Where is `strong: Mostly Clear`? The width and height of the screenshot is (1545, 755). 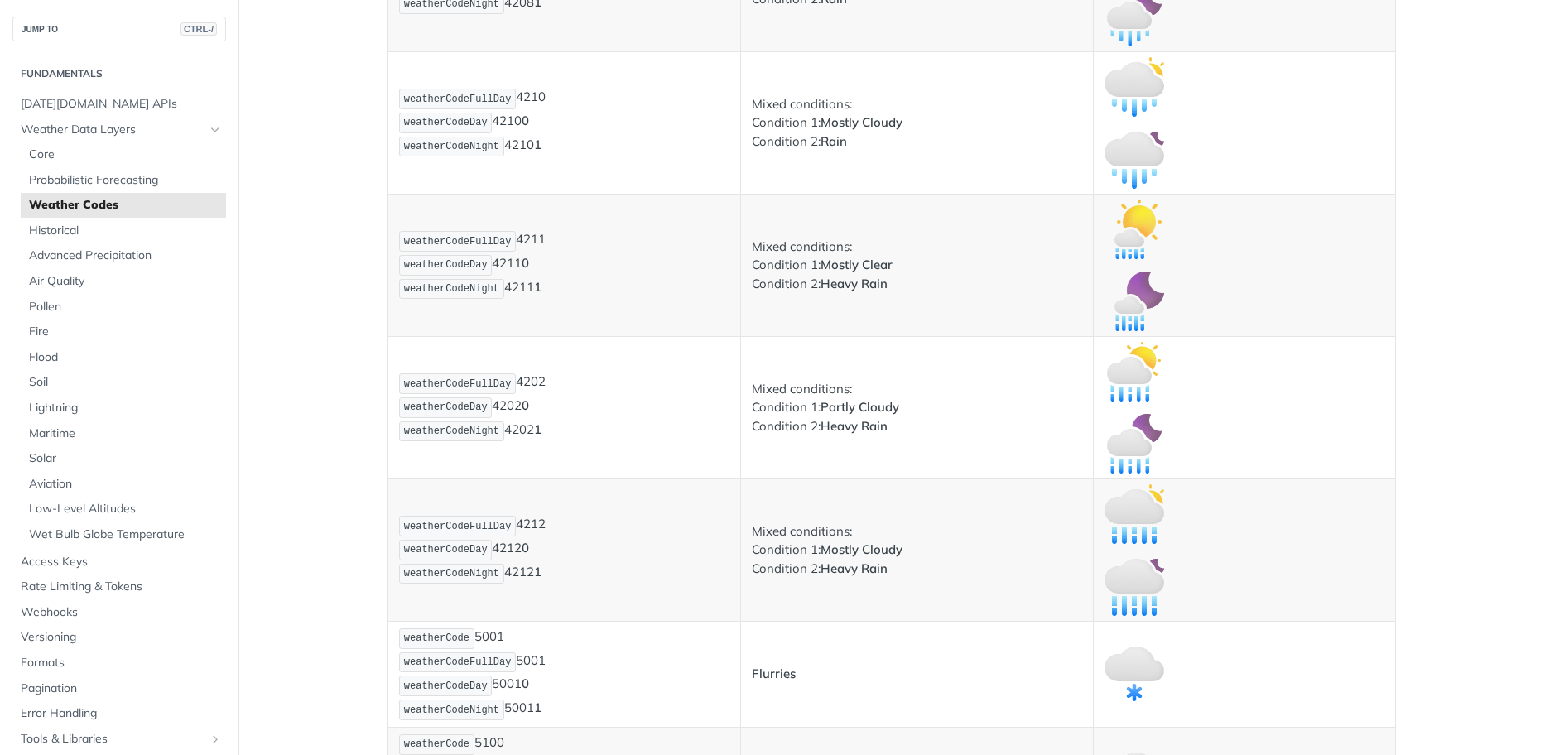 strong: Mostly Clear is located at coordinates (856, 264).